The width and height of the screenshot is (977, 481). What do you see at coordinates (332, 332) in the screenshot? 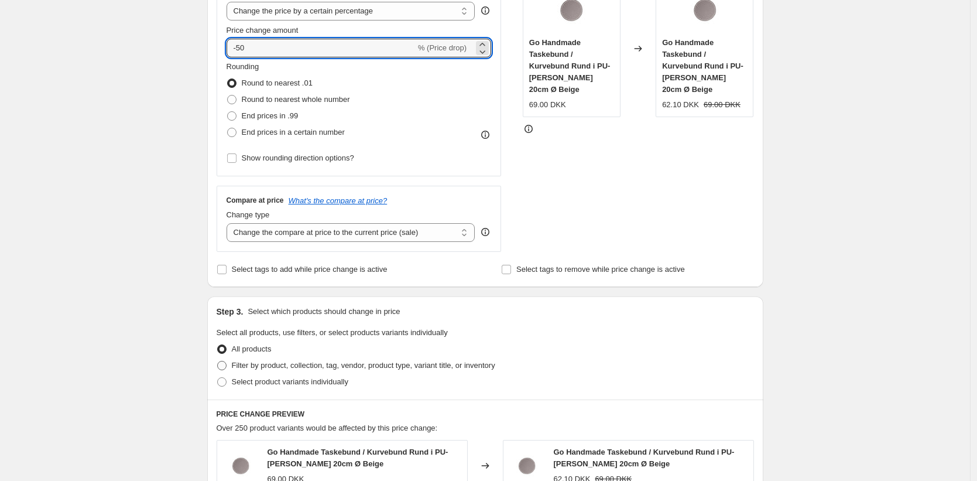
I see `span: Select all products, use filters, or select products variants individually` at bounding box center [332, 332].